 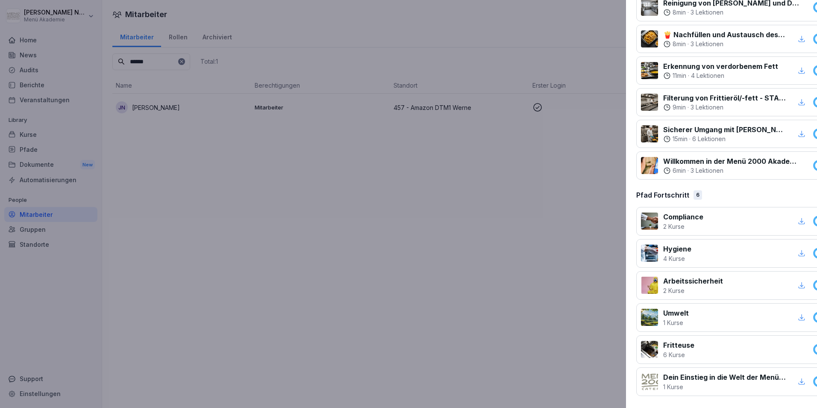 I want to click on p: 6 Kurse, so click(x=678, y=354).